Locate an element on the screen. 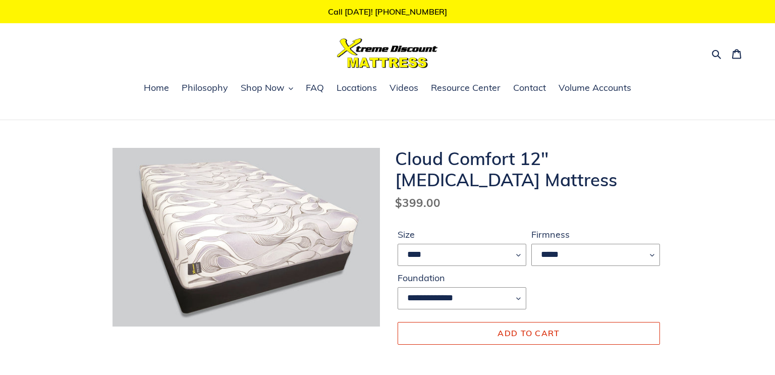 This screenshot has width=775, height=375. label: Foundation is located at coordinates (462, 277).